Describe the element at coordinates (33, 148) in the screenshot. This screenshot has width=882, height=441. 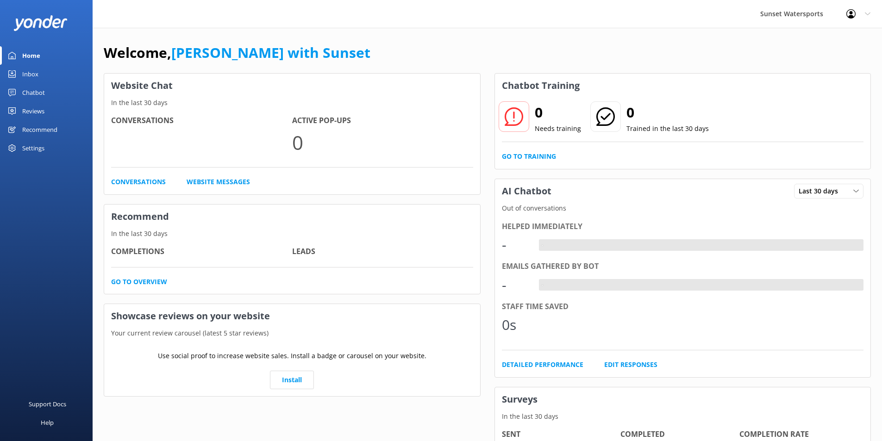
I see `div: Settings` at that location.